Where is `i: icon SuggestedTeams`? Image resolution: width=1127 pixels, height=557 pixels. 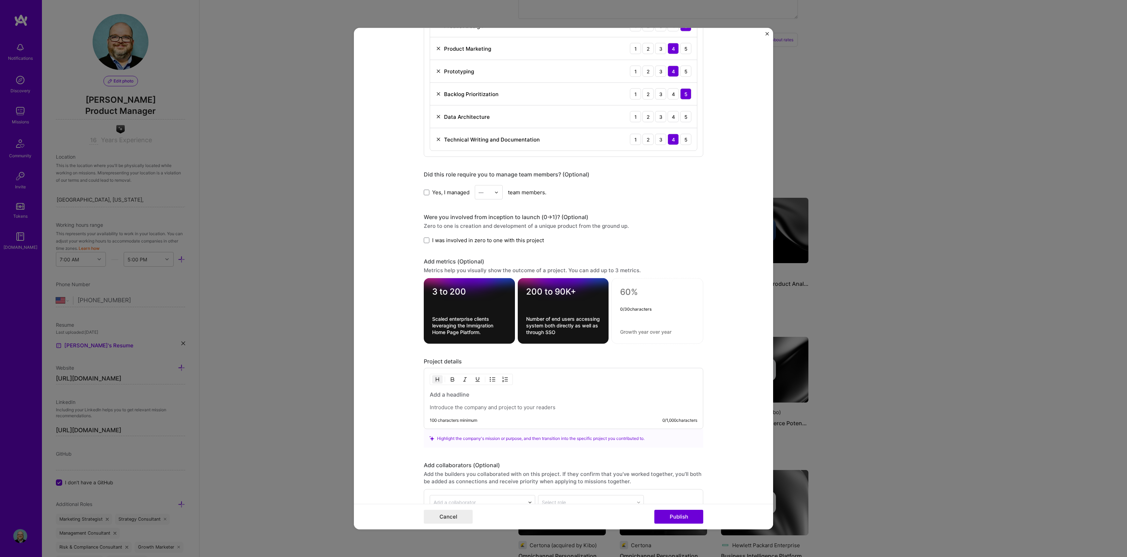 i: icon SuggestedTeams is located at coordinates (432, 438).